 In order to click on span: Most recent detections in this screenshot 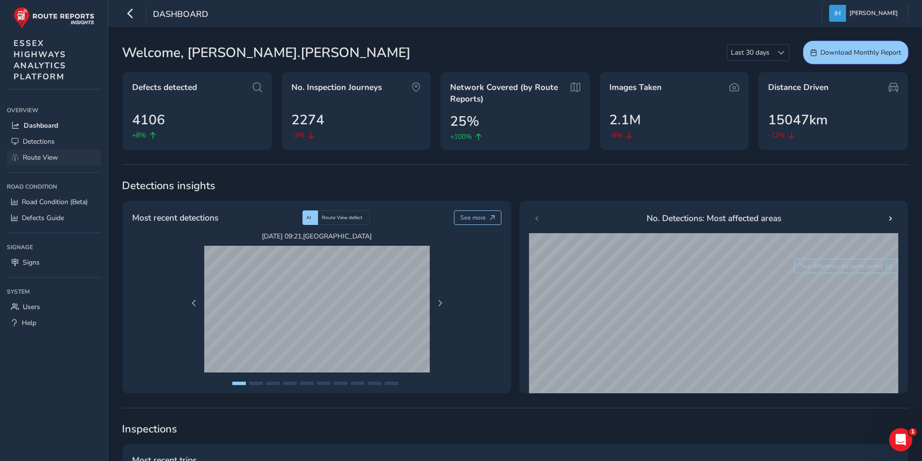, I will do `click(175, 218)`.